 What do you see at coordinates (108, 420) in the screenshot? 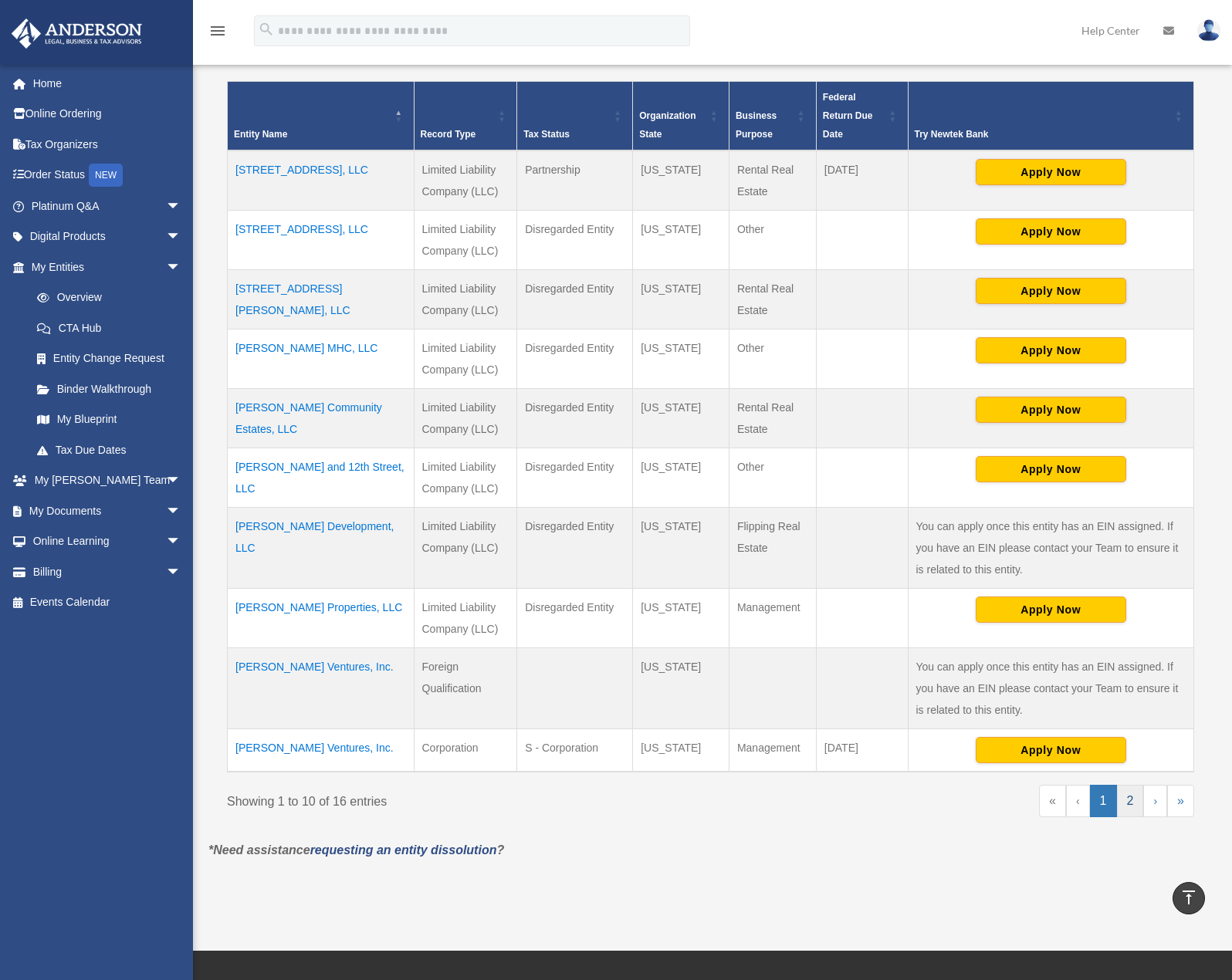
I see `a: My Blueprint` at bounding box center [108, 420].